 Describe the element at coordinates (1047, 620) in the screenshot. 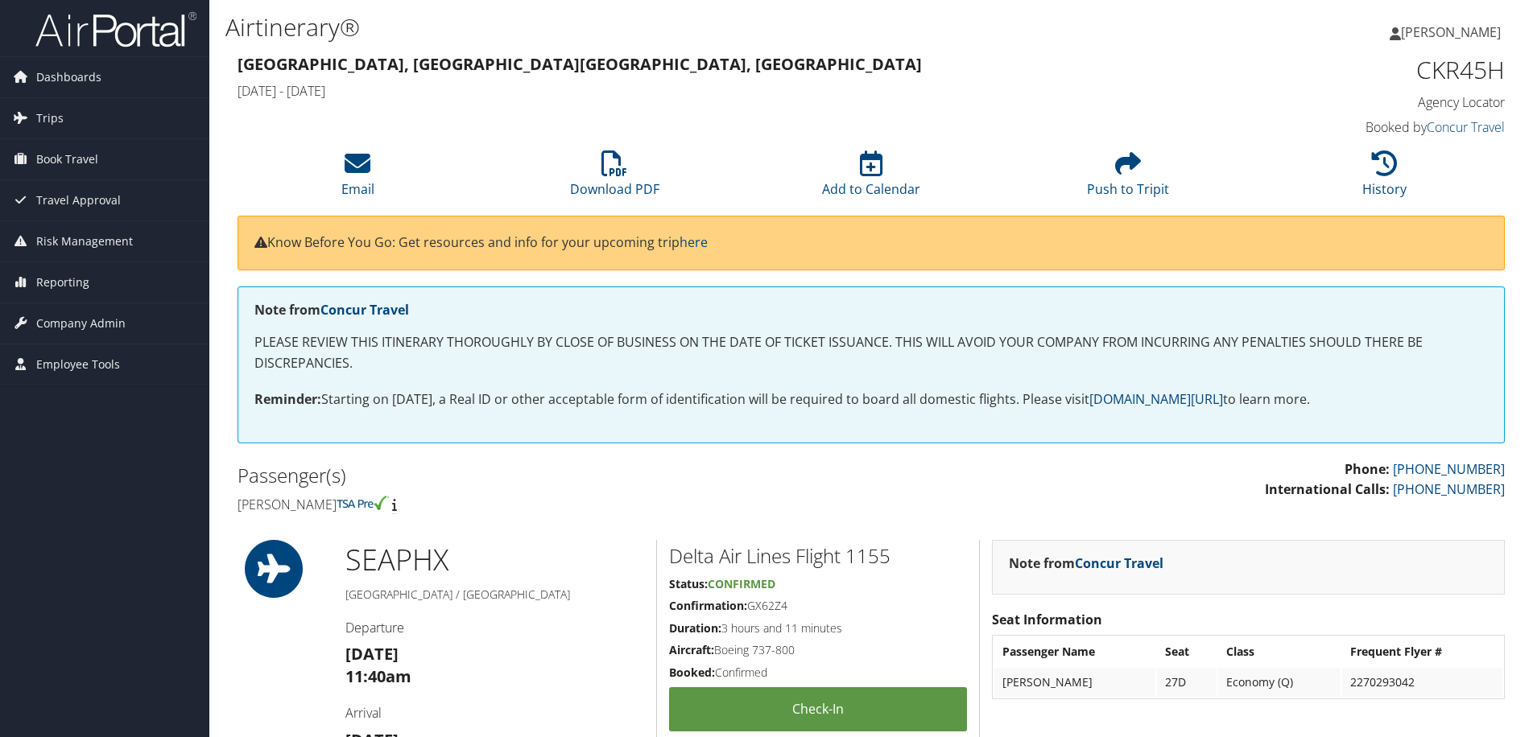

I see `strong: Seat Information` at that location.